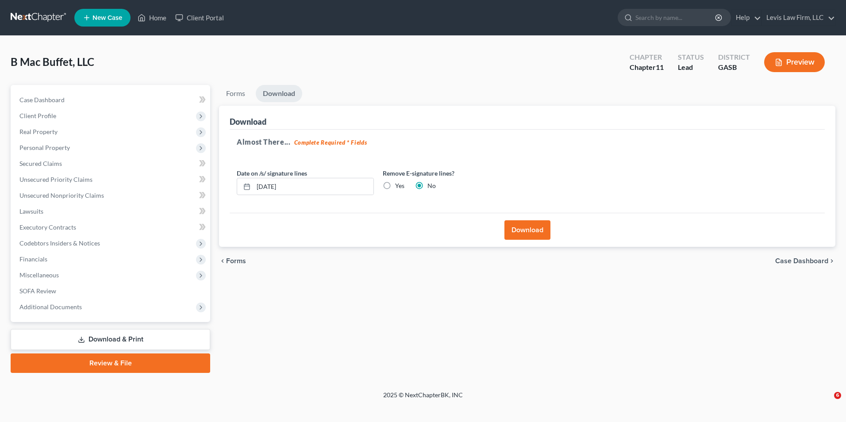 Image resolution: width=846 pixels, height=422 pixels. What do you see at coordinates (248, 122) in the screenshot?
I see `div: Download` at bounding box center [248, 122].